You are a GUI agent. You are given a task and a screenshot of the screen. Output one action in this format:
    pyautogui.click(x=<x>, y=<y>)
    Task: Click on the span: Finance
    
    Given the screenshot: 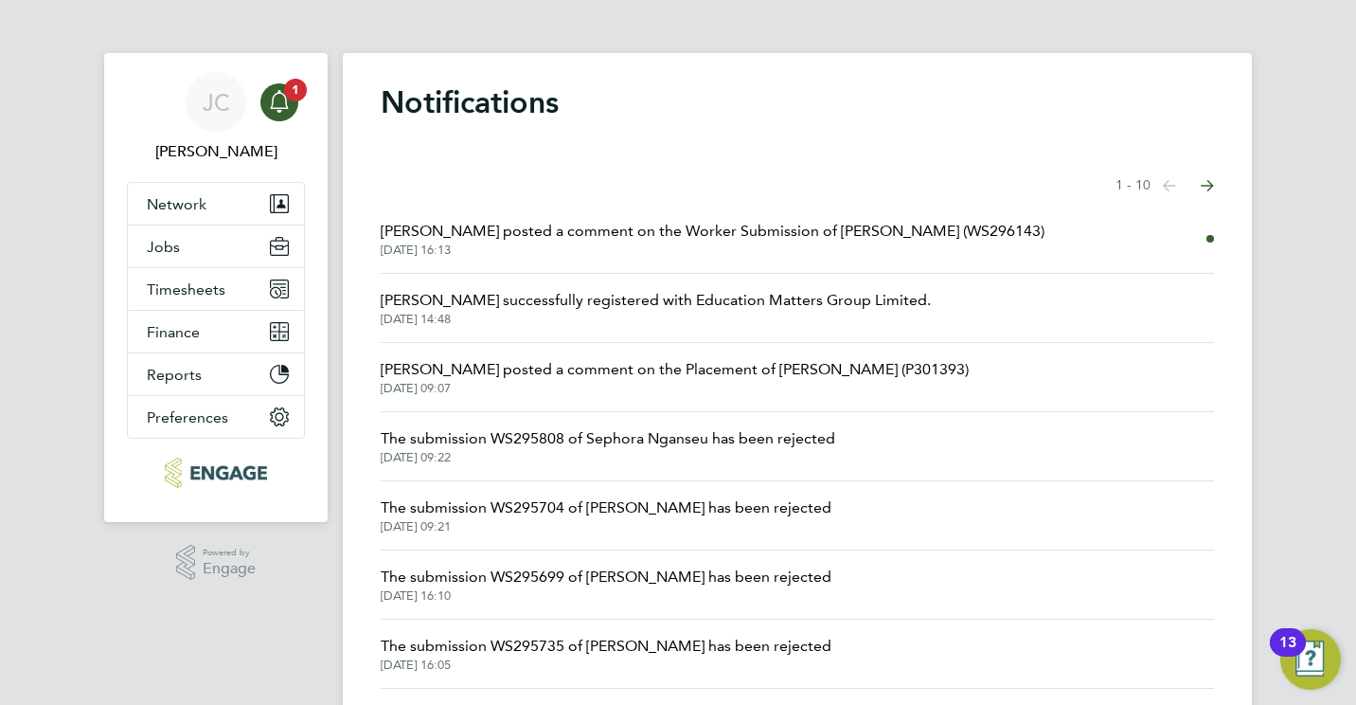 What is the action you would take?
    pyautogui.click(x=173, y=332)
    